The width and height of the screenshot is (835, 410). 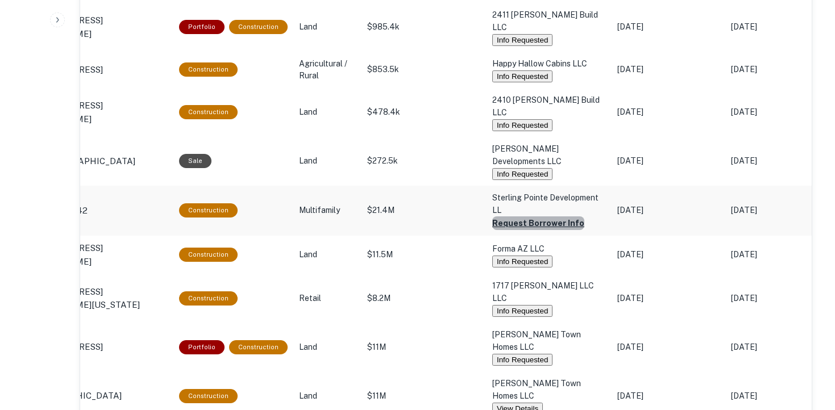 I want to click on p: Sterling Pointe Development LL, so click(x=549, y=204).